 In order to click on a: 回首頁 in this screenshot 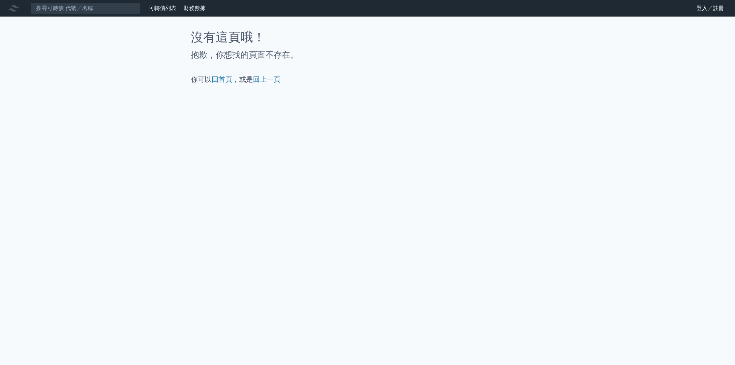, I will do `click(222, 79)`.